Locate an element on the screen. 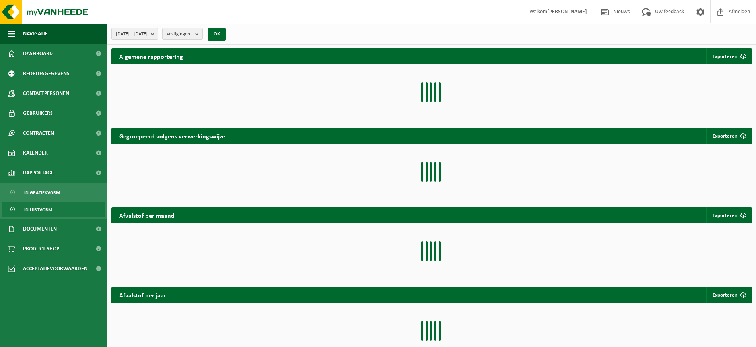 The width and height of the screenshot is (756, 347). span: Dashboard is located at coordinates (38, 54).